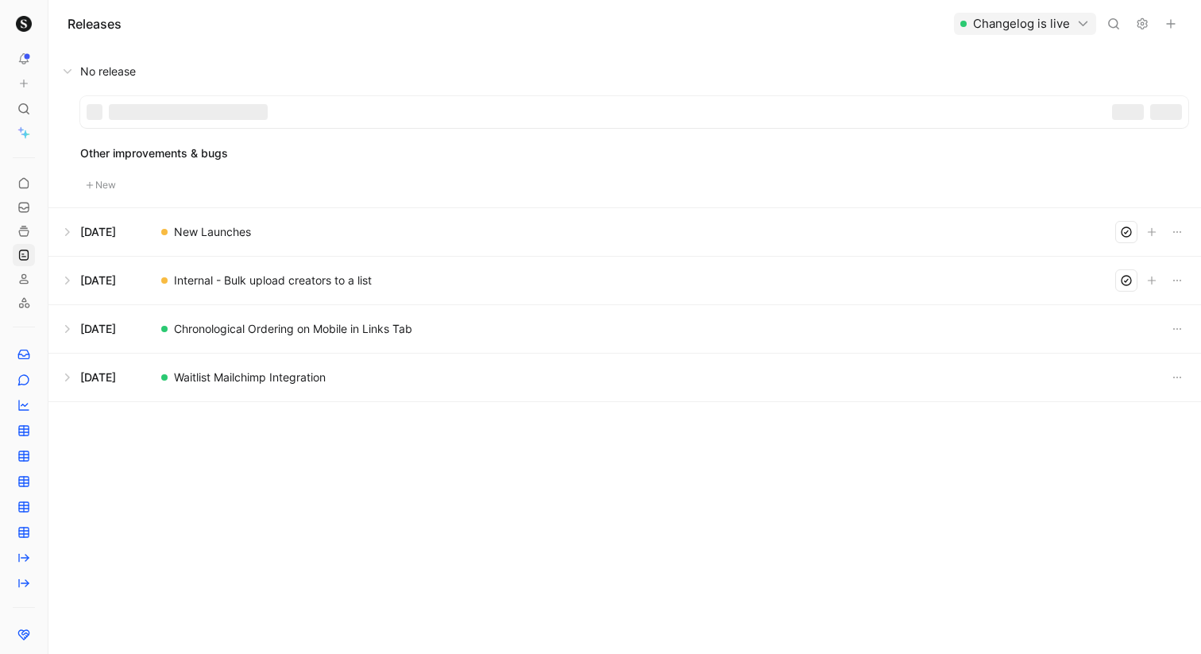 This screenshot has height=654, width=1201. Describe the element at coordinates (24, 24) in the screenshot. I see `img: shopmy` at that location.